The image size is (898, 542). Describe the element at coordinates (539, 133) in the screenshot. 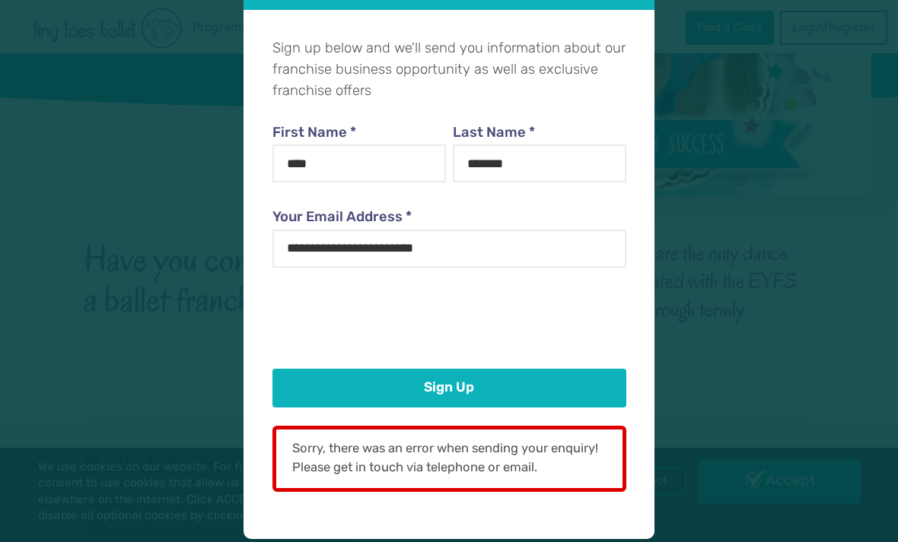

I see `label: Last Name *` at that location.